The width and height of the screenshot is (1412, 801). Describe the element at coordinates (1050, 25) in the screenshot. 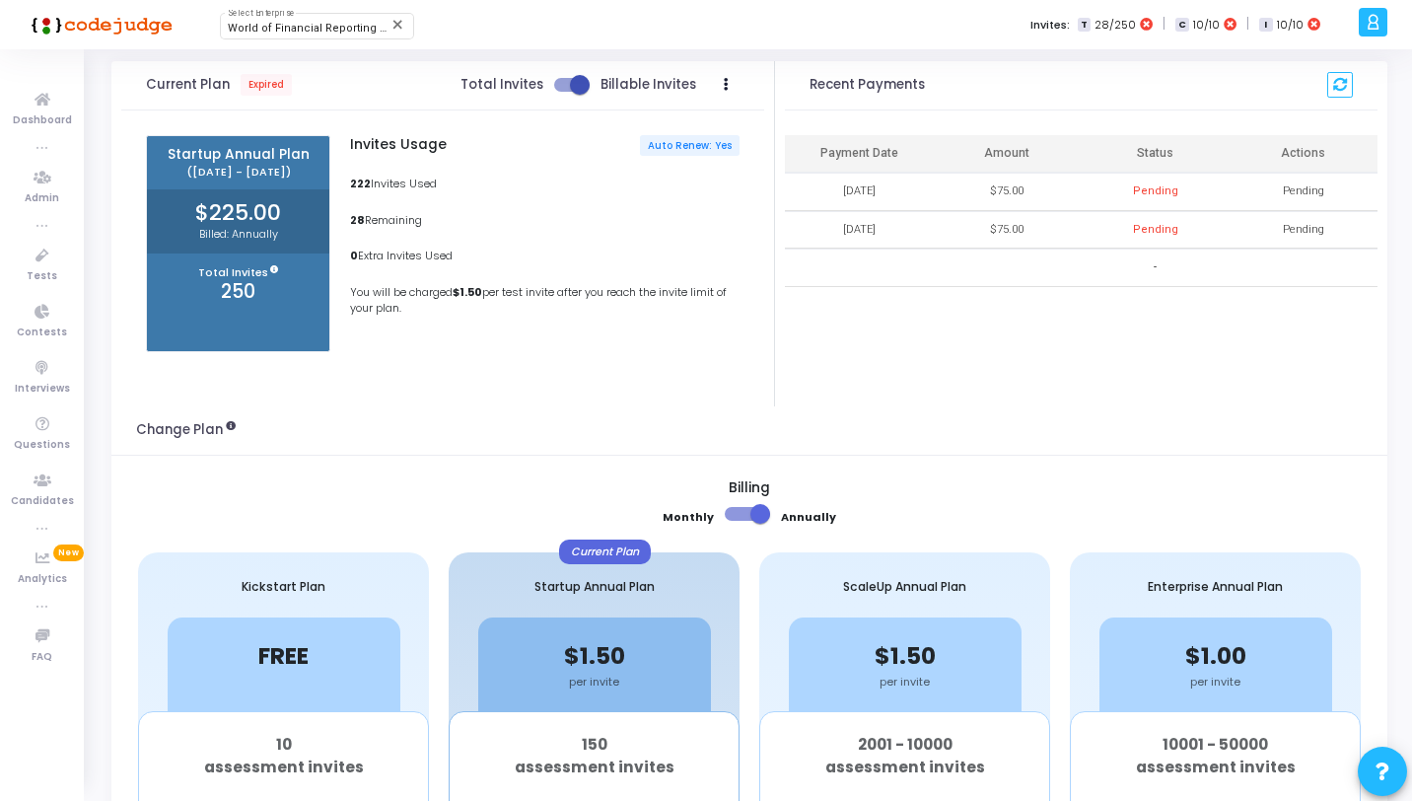

I see `label: Invites:` at that location.